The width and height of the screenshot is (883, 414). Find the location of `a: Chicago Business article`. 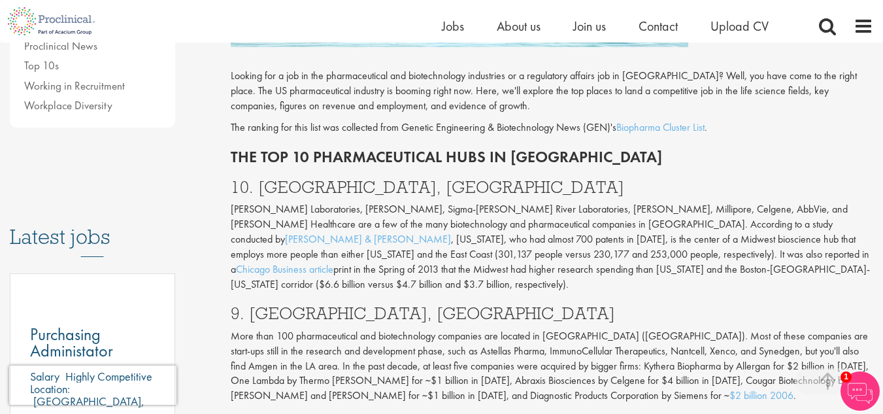

a: Chicago Business article is located at coordinates (284, 269).